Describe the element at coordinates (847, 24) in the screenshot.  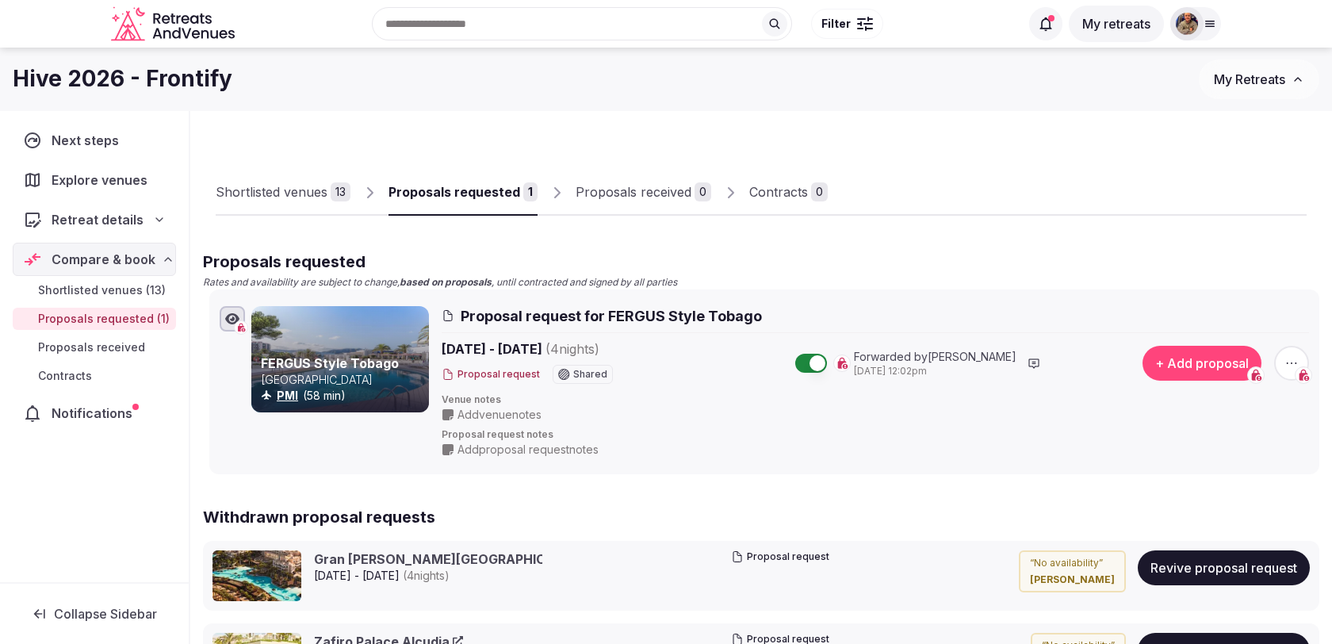
I see `button: Filter` at that location.